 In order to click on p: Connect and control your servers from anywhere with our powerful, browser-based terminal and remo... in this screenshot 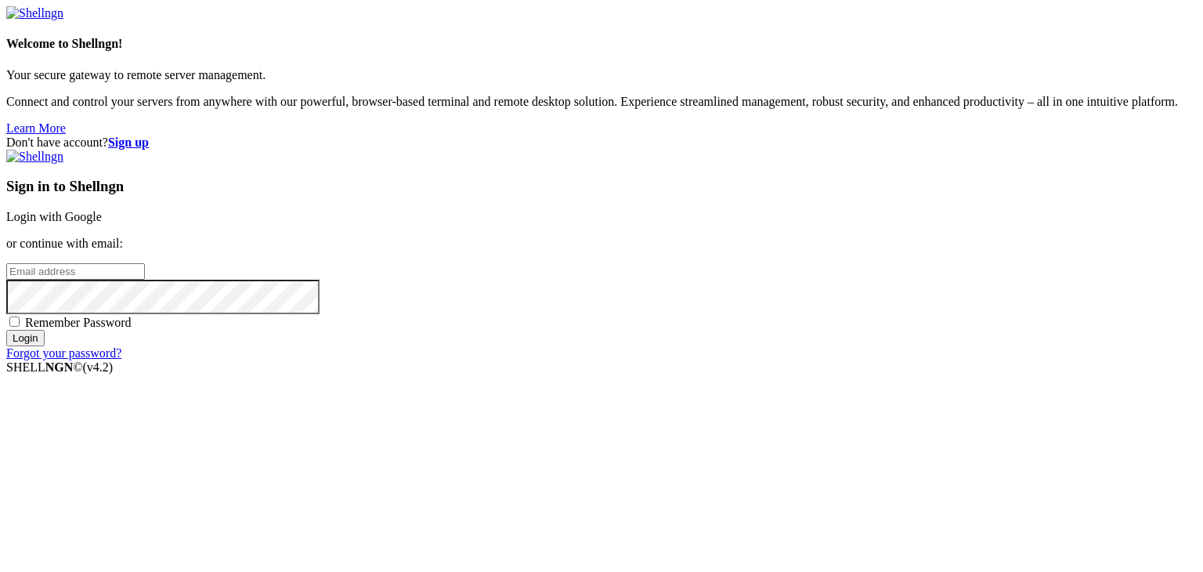, I will do `click(602, 102)`.